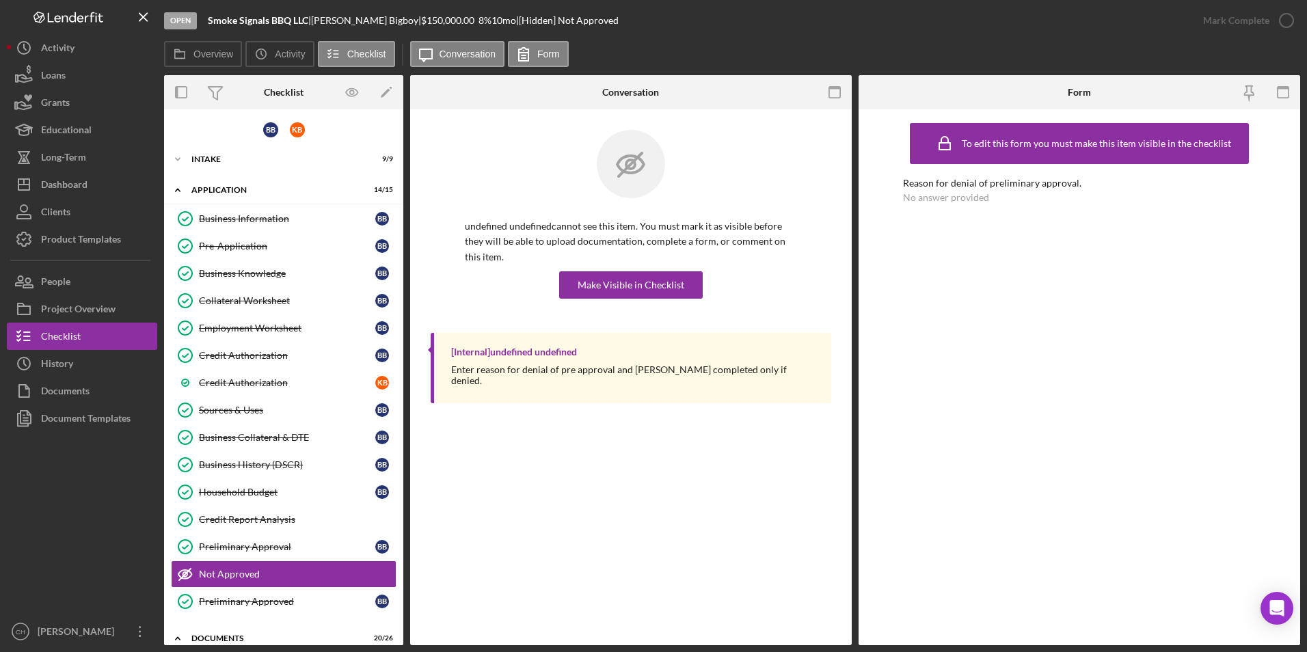  Describe the element at coordinates (82, 391) in the screenshot. I see `button: Documents` at that location.